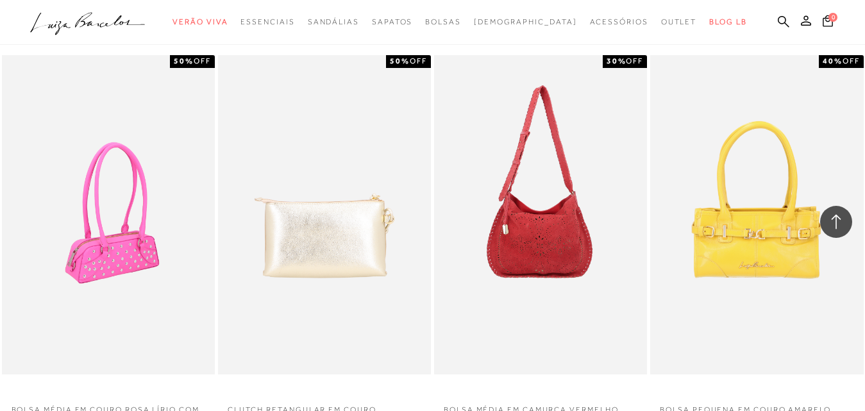 This screenshot has width=865, height=411. I want to click on strong: 40%, so click(833, 61).